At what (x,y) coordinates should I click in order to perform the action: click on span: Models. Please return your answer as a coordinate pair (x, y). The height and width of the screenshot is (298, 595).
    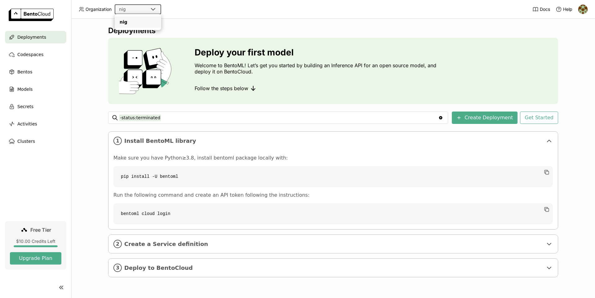
    Looking at the image, I should click on (25, 89).